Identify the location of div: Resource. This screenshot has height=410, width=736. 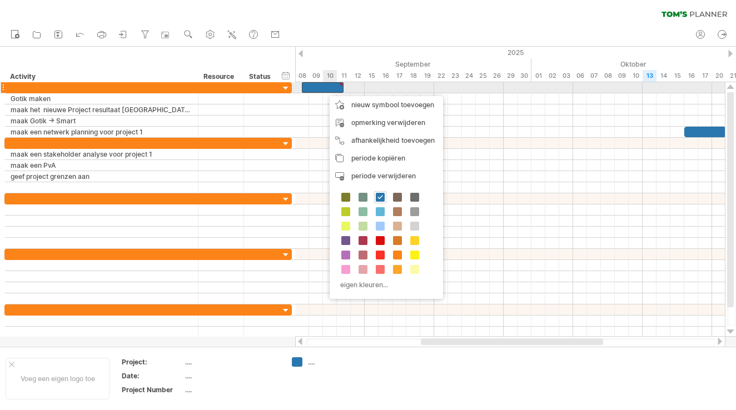
(220, 77).